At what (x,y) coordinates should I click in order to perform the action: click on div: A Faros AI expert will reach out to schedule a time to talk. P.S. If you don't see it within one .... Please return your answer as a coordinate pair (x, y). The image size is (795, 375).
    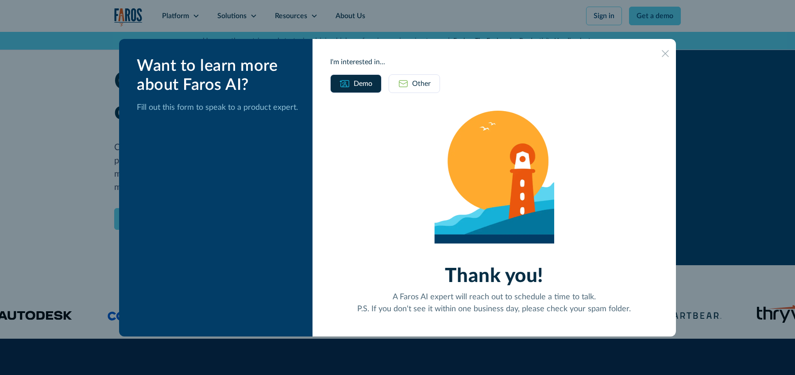
    Looking at the image, I should click on (494, 303).